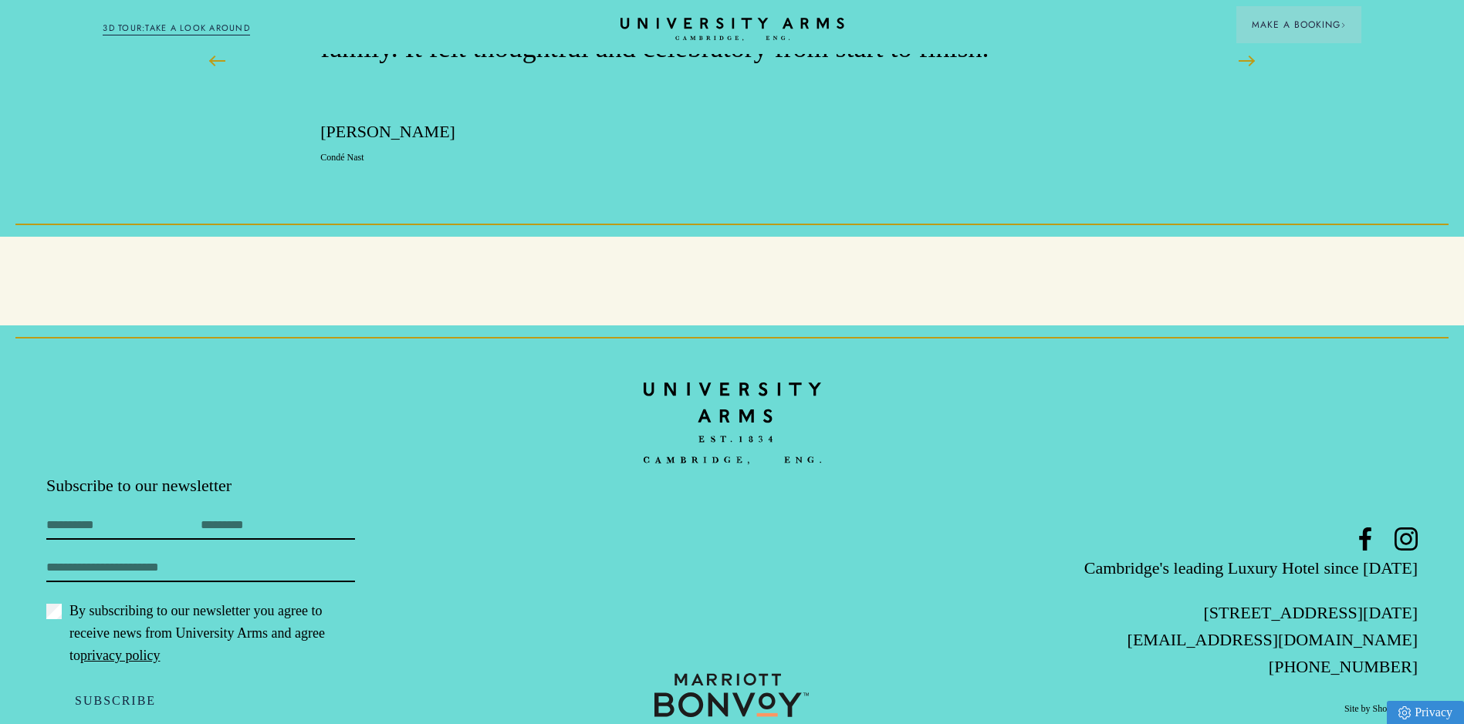  I want to click on span: Make a Booking, so click(1298, 25).